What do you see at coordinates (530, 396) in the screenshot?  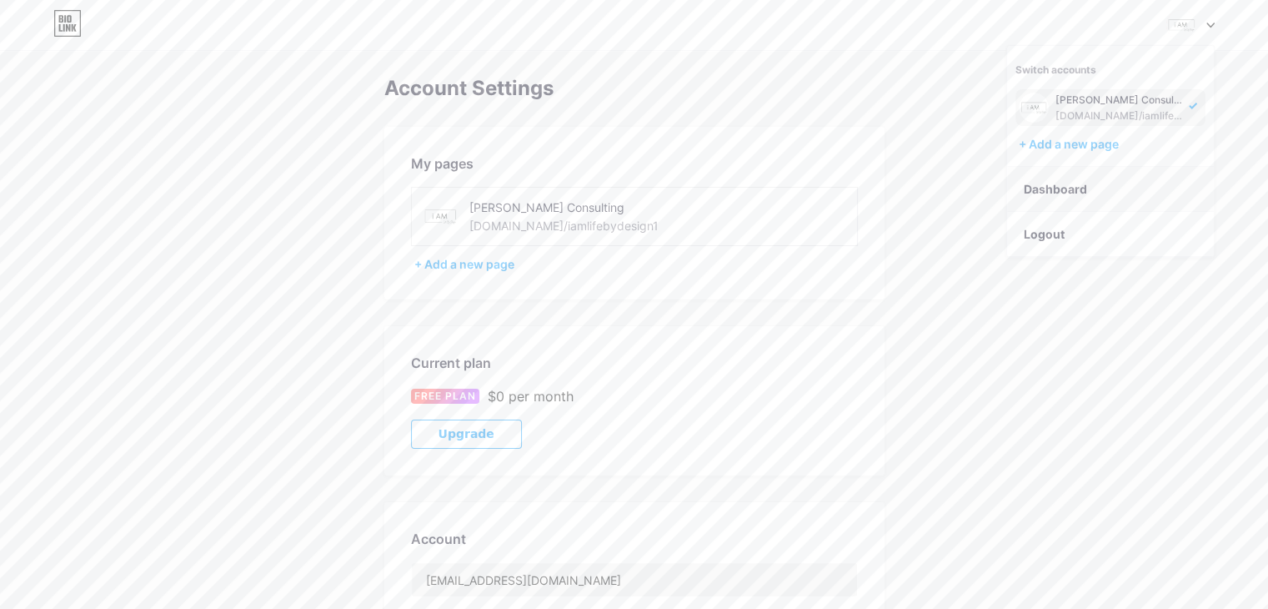 I see `div: $0 per month` at bounding box center [530, 396].